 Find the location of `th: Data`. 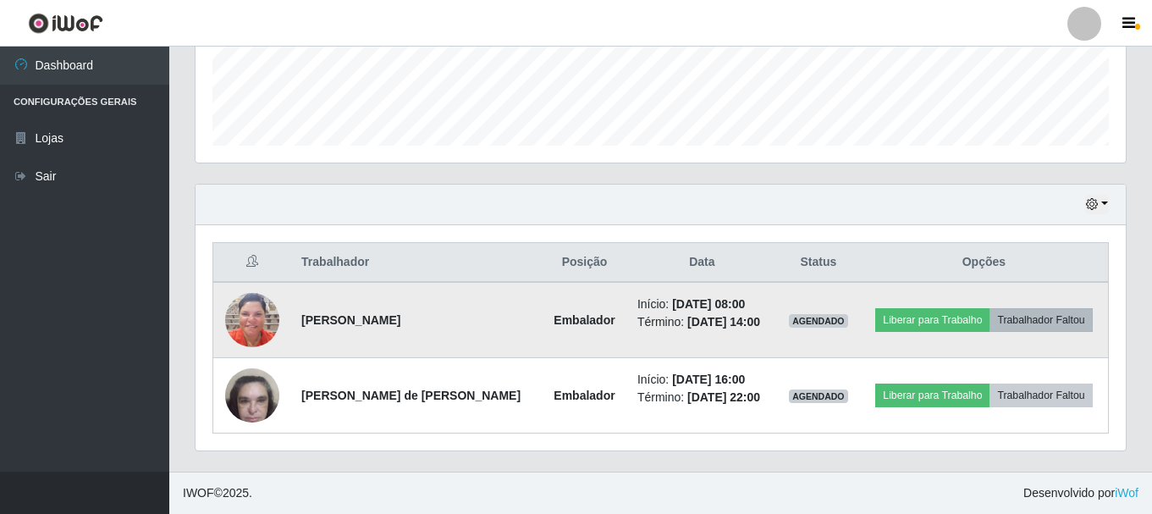

th: Data is located at coordinates (702, 262).